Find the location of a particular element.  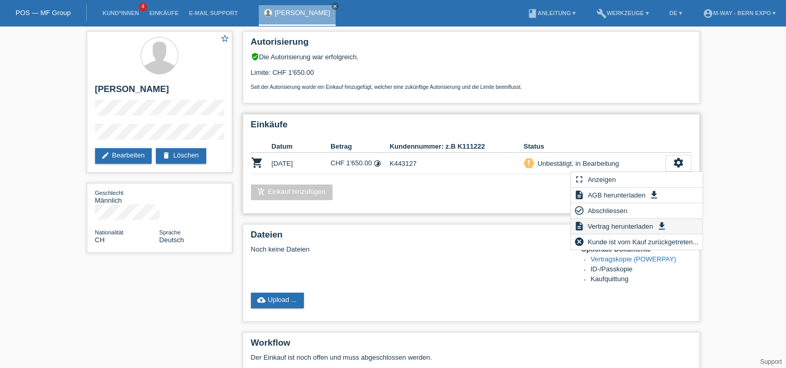

li: ID-/Passkopie is located at coordinates (641, 270).